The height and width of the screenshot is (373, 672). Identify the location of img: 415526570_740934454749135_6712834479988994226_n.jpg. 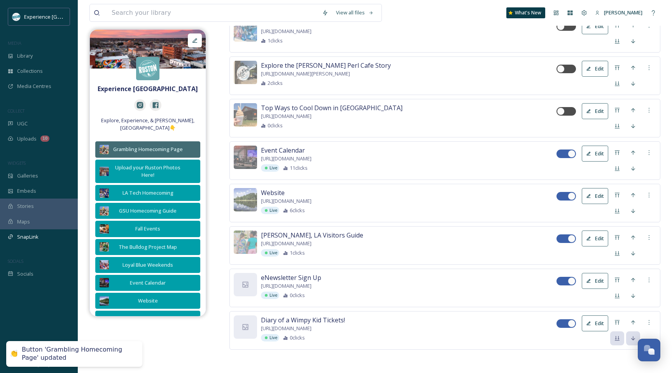
(148, 68).